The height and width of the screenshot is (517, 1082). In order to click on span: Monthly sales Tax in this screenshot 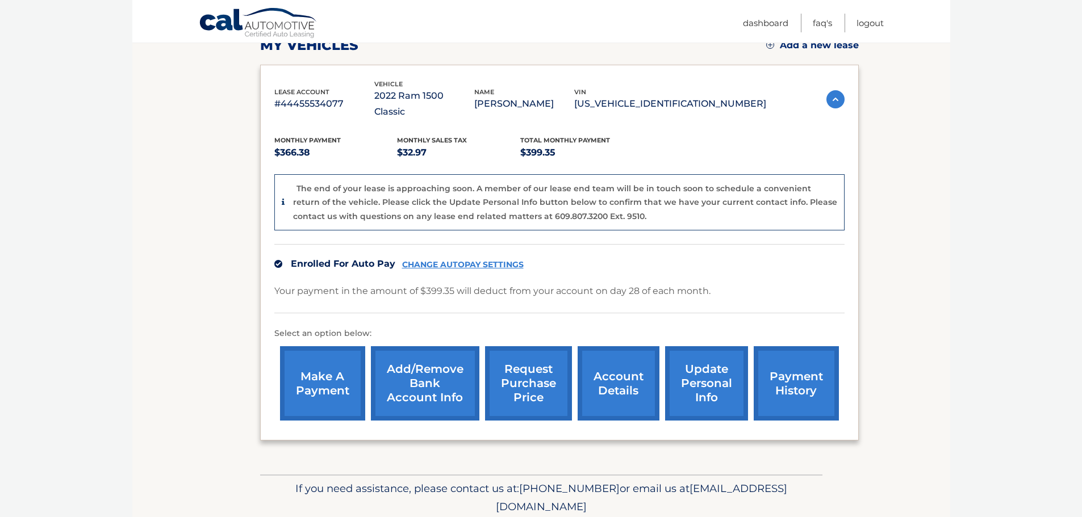, I will do `click(432, 140)`.